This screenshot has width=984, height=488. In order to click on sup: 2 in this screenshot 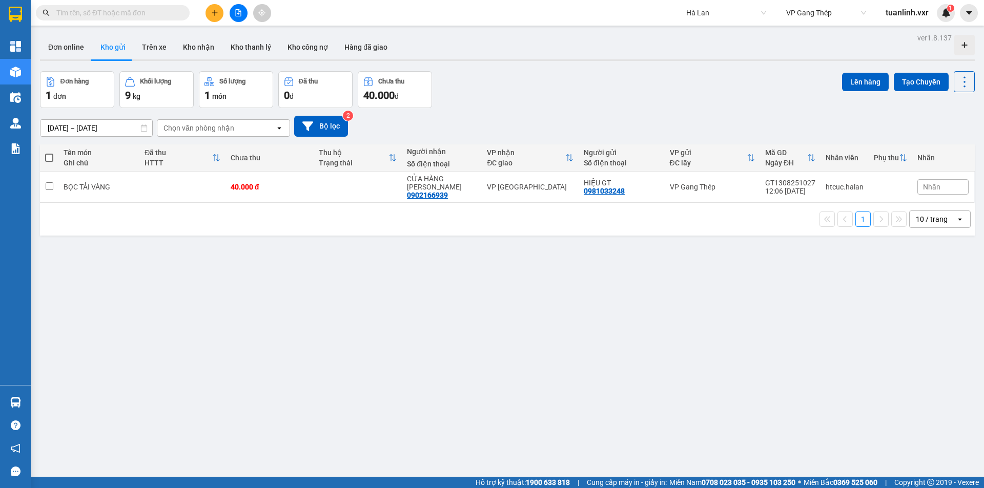, I will do `click(348, 116)`.